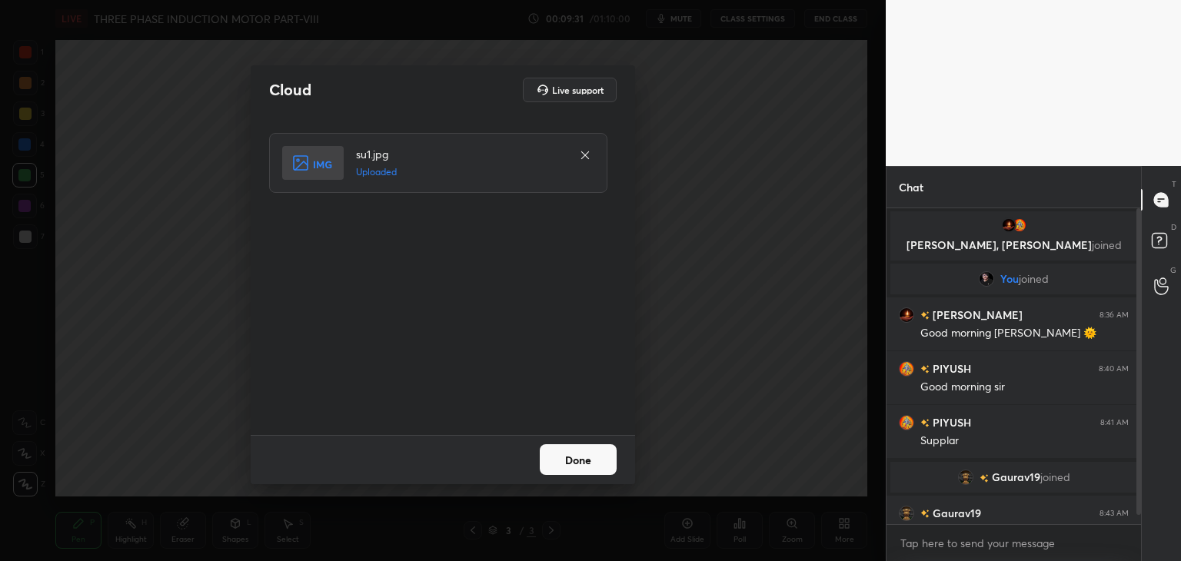 This screenshot has width=1181, height=561. What do you see at coordinates (1024, 441) in the screenshot?
I see `div: Supplar` at bounding box center [1024, 441].